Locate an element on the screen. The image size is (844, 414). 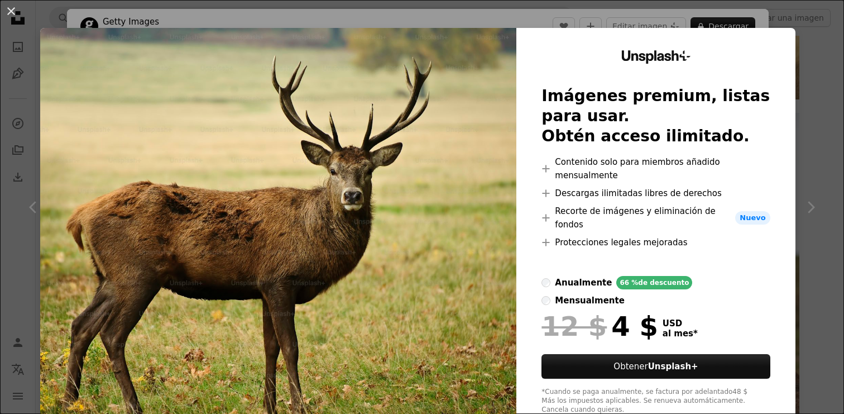
li: Protecciones legales mejoradas is located at coordinates (656, 242).